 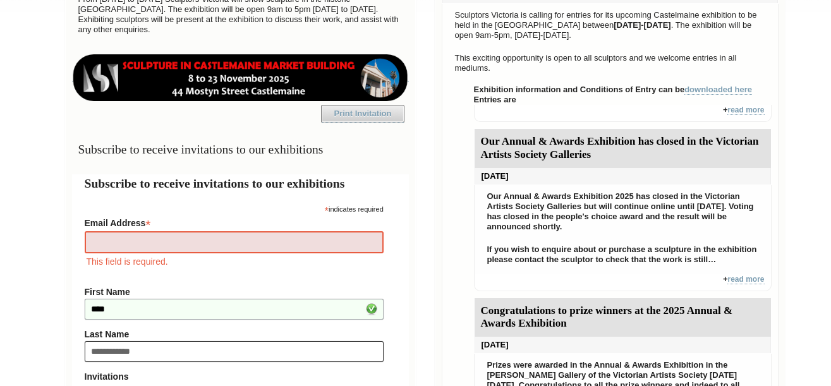 I want to click on div: Congratulations to prize winners at the 2025 Annual & Awards Exhibition, so click(x=622, y=318).